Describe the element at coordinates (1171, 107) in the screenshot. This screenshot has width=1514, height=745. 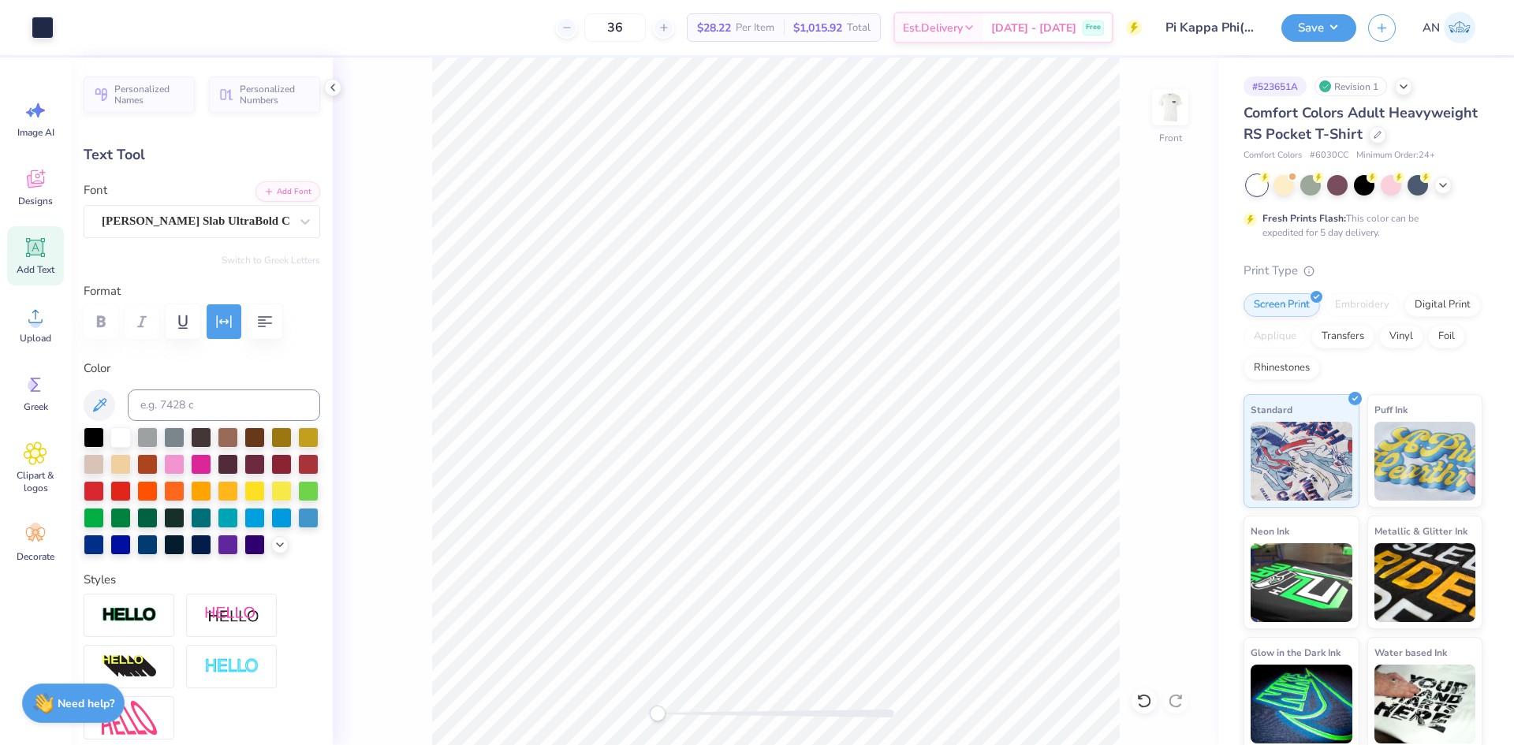
I see `img: Front` at that location.